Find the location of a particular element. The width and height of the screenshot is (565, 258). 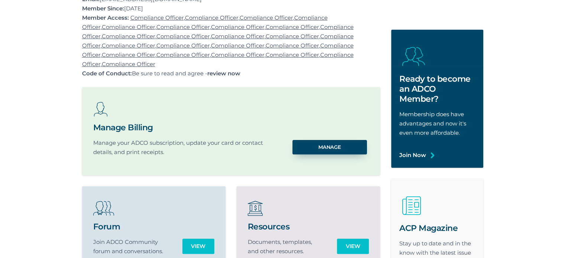

strong: Member Access: is located at coordinates (106, 17).